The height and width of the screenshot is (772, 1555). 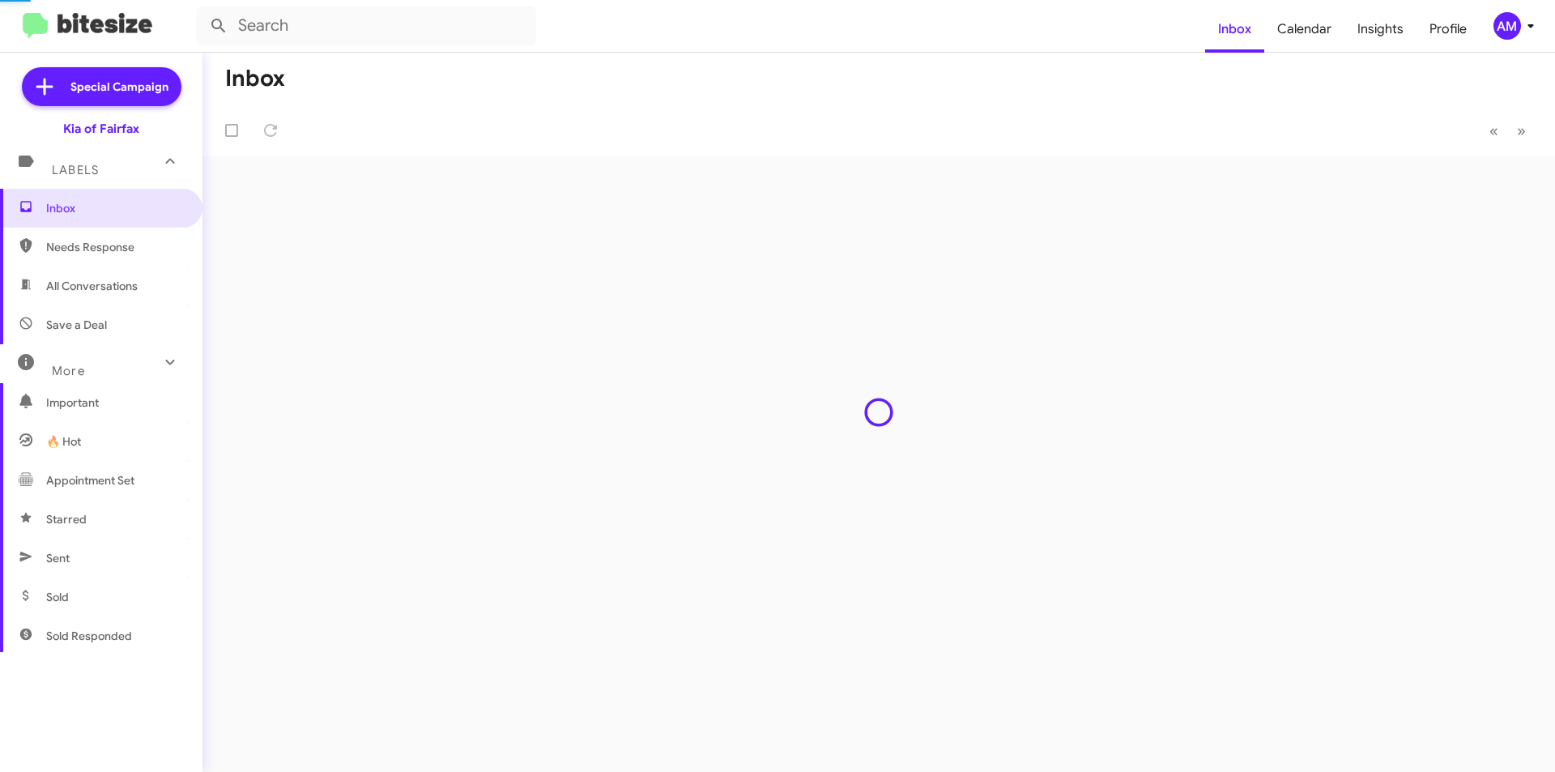 I want to click on div: AM, so click(x=1507, y=26).